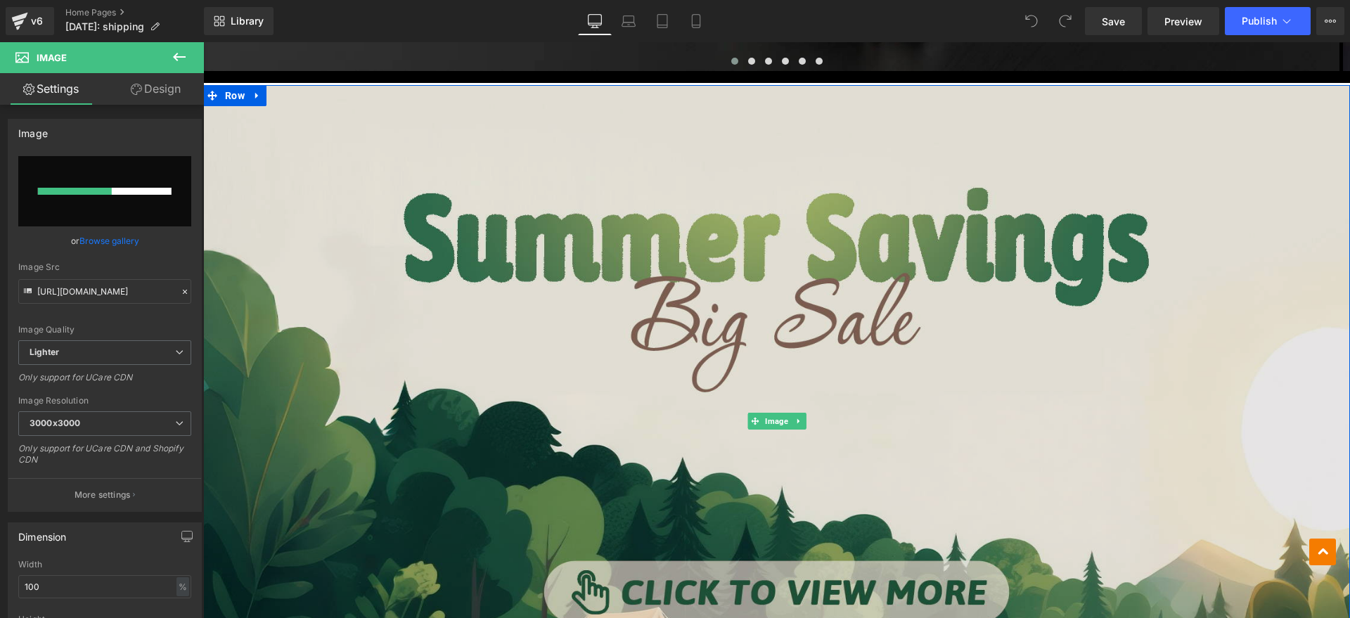 The image size is (1350, 618). Describe the element at coordinates (134, 13) in the screenshot. I see `a: Home Pages` at that location.